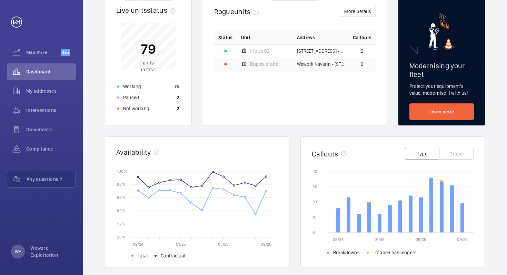 The image size is (507, 275). What do you see at coordinates (315, 202) in the screenshot?
I see `text: 20` at bounding box center [315, 202].